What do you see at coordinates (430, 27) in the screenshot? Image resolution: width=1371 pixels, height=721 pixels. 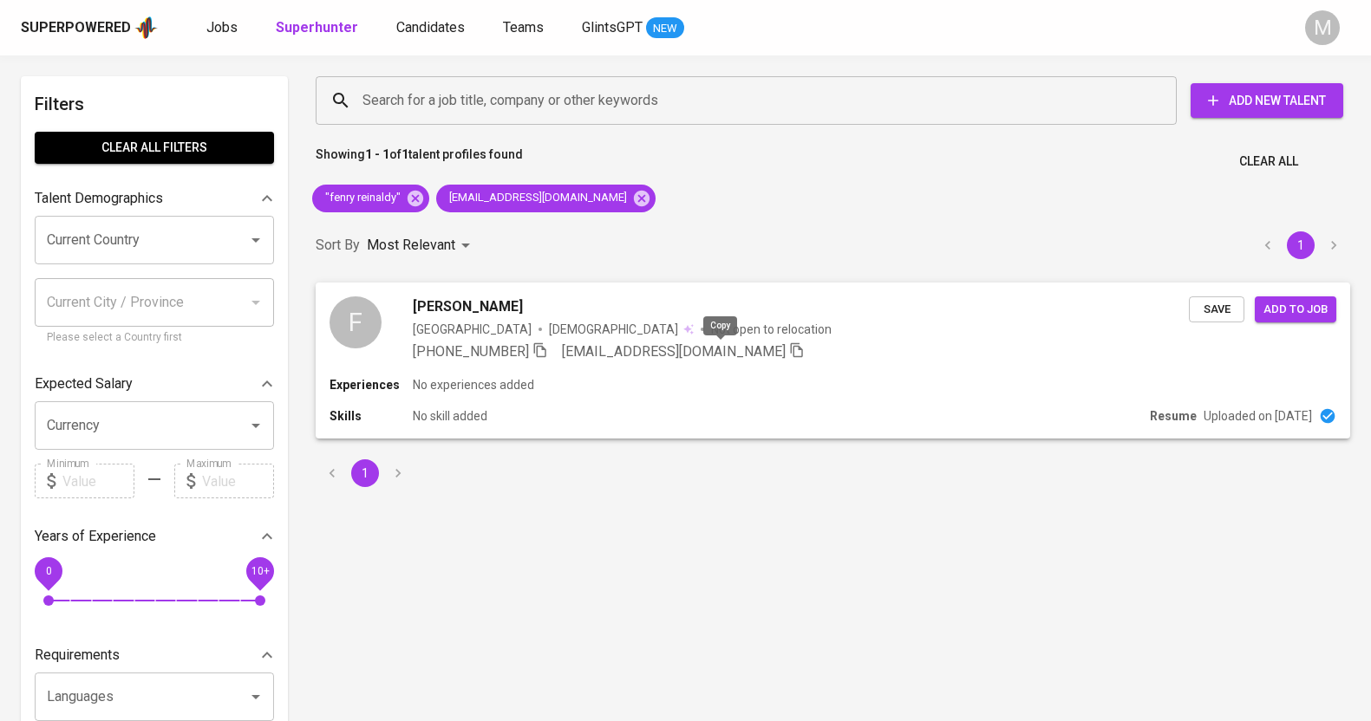 I see `span: Candidates` at bounding box center [430, 27].